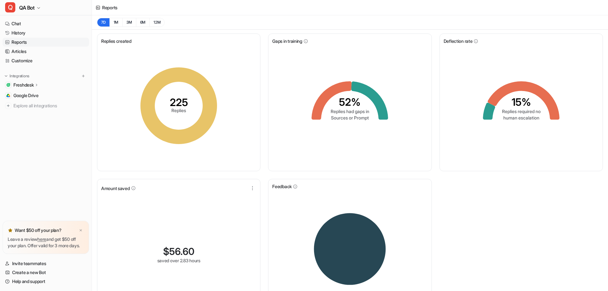 Image resolution: width=608 pixels, height=291 pixels. Describe the element at coordinates (26, 95) in the screenshot. I see `span: Google Drive` at that location.